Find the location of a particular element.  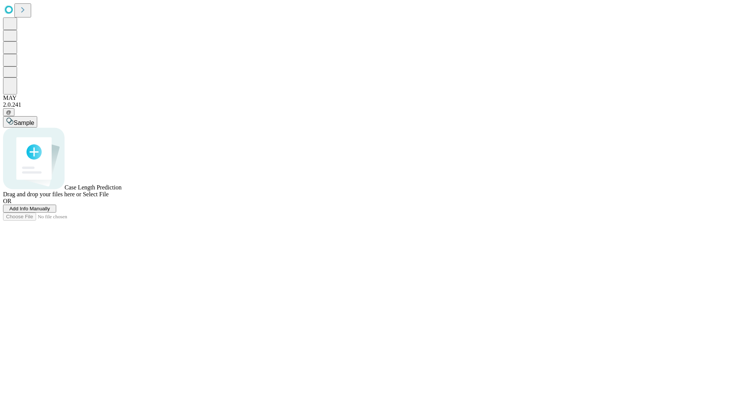

div: MAY is located at coordinates (365, 98).